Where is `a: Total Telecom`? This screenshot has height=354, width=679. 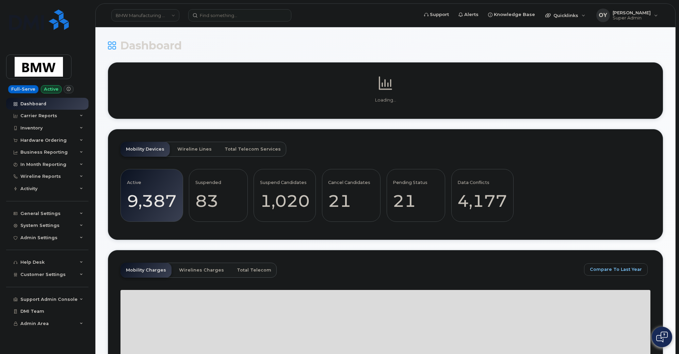
a: Total Telecom is located at coordinates (254, 270).